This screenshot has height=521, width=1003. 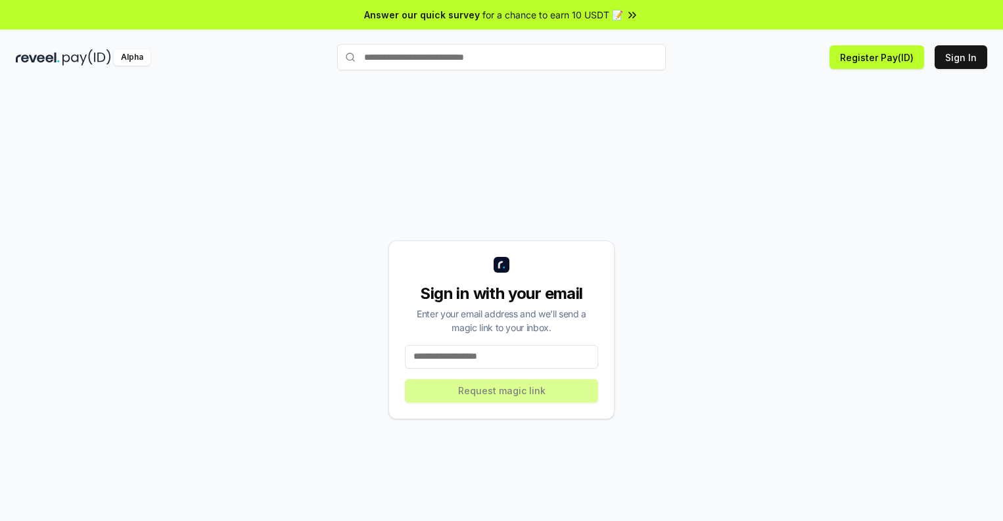 What do you see at coordinates (961, 57) in the screenshot?
I see `button: Sign In` at bounding box center [961, 57].